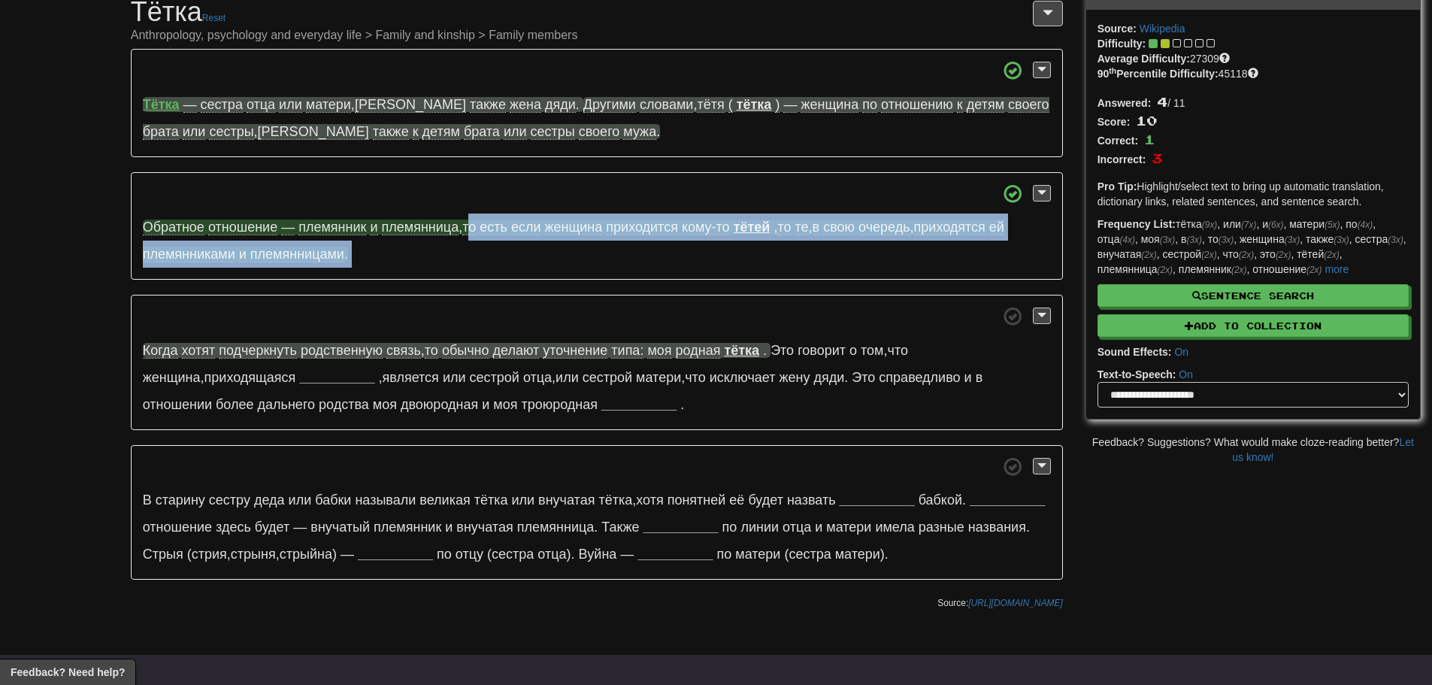 Image resolution: width=1432 pixels, height=685 pixels. What do you see at coordinates (1276, 225) in the screenshot?
I see `em: (6x)` at bounding box center [1276, 225].